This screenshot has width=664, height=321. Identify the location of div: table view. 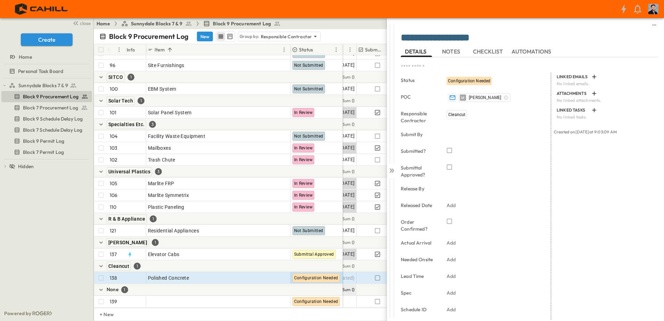
(225, 36).